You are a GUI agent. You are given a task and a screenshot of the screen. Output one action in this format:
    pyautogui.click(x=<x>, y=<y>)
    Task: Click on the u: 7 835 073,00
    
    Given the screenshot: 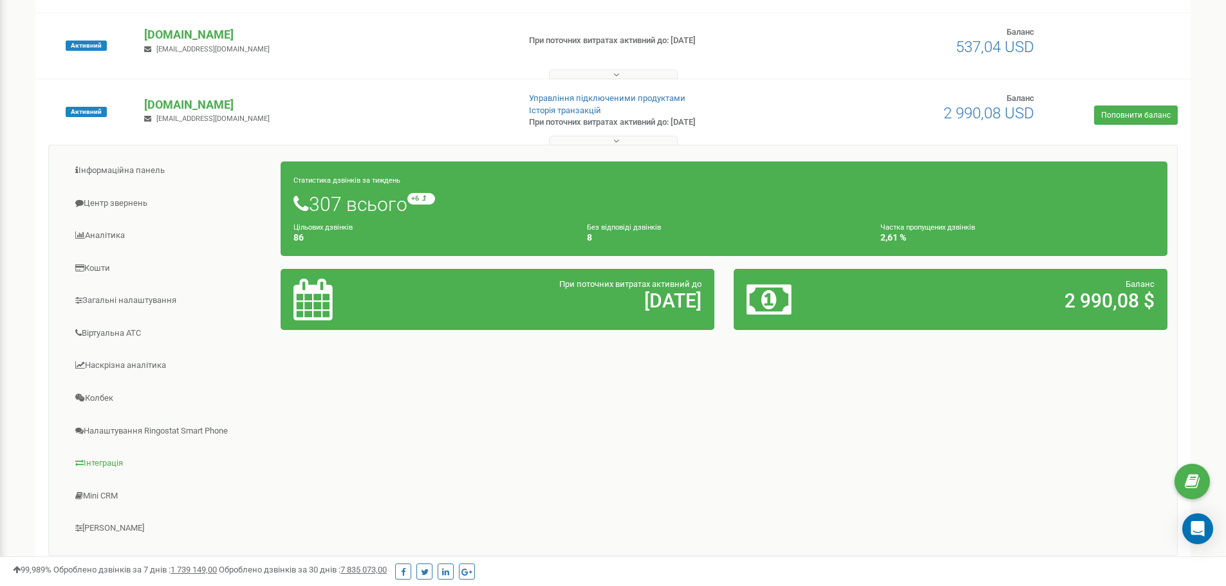 What is the action you would take?
    pyautogui.click(x=363, y=569)
    